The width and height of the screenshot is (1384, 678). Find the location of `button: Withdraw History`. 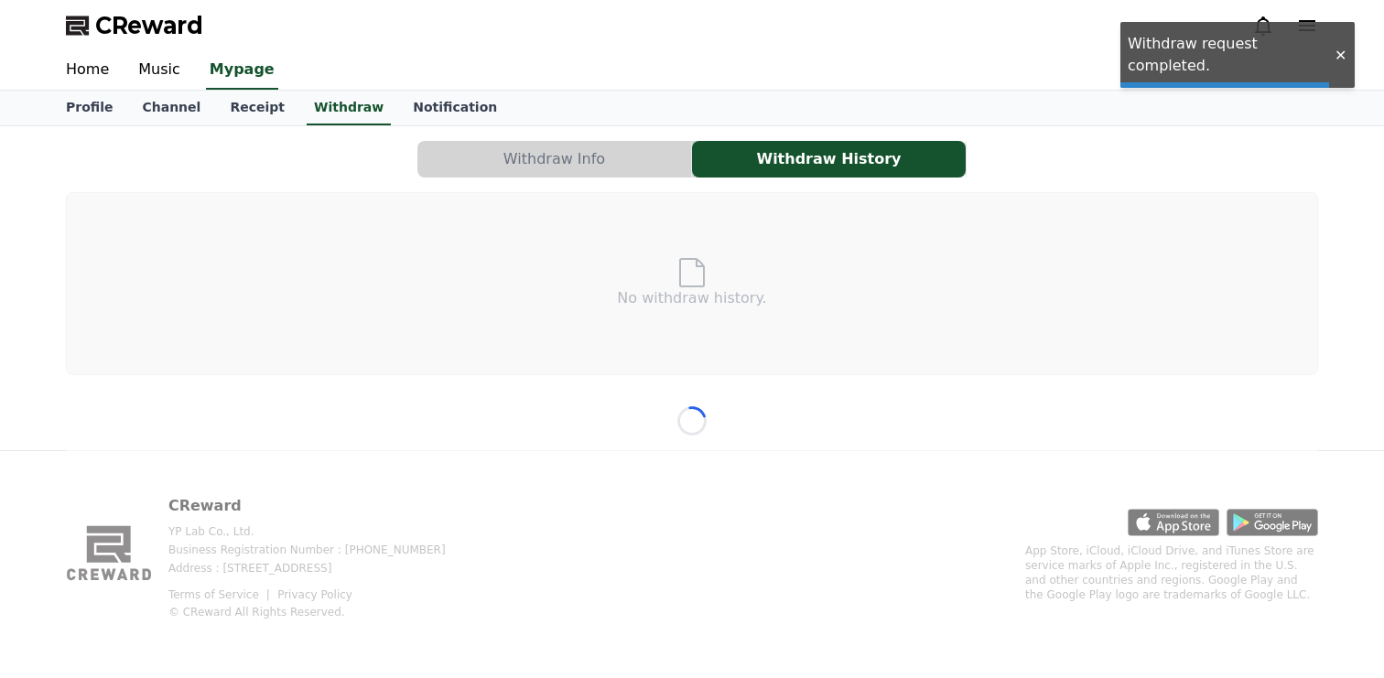

button: Withdraw History is located at coordinates (828, 159).